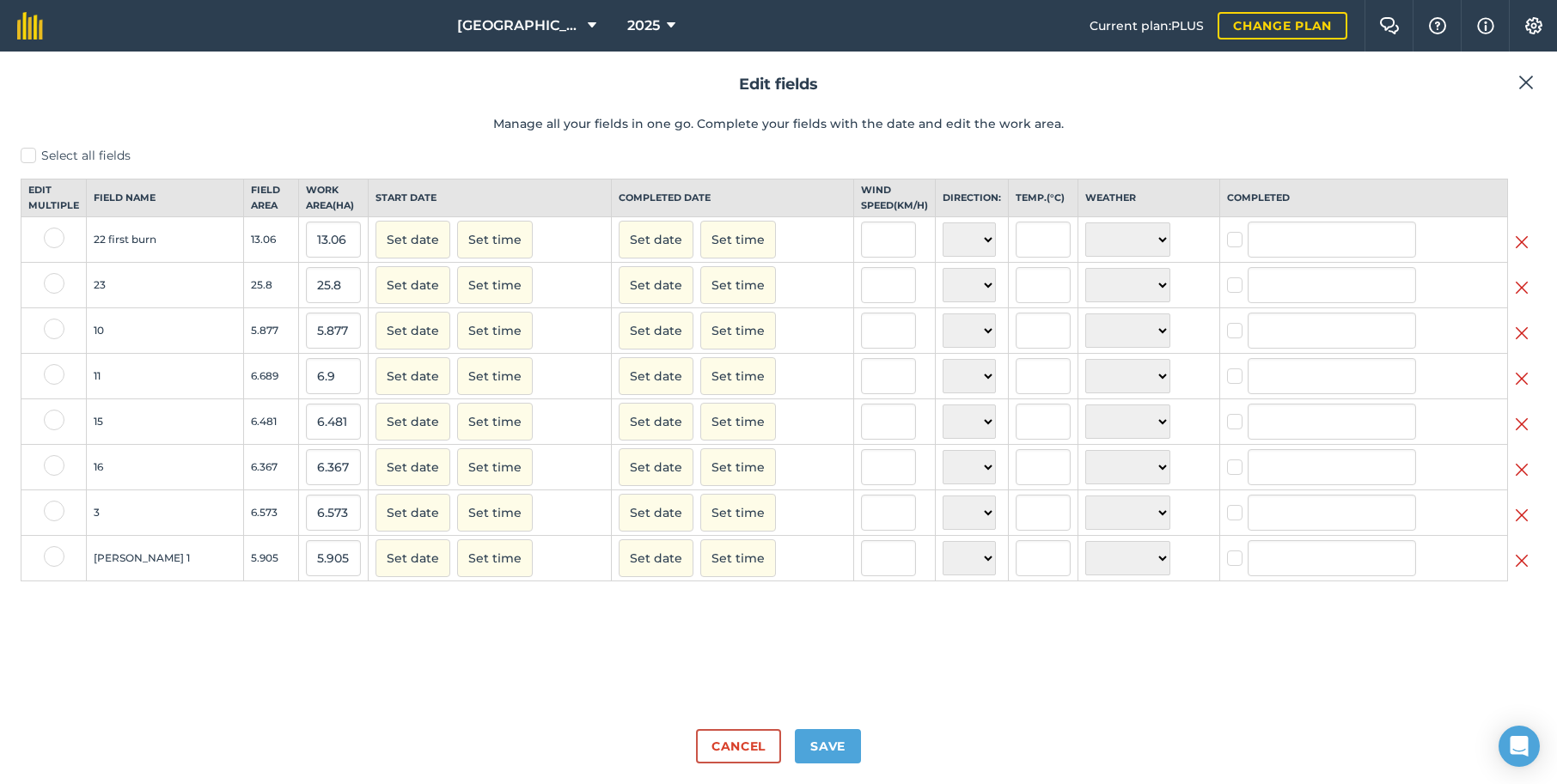 The height and width of the screenshot is (784, 1557). Describe the element at coordinates (1146, 26) in the screenshot. I see `span: Current plan : PLUS` at that location.